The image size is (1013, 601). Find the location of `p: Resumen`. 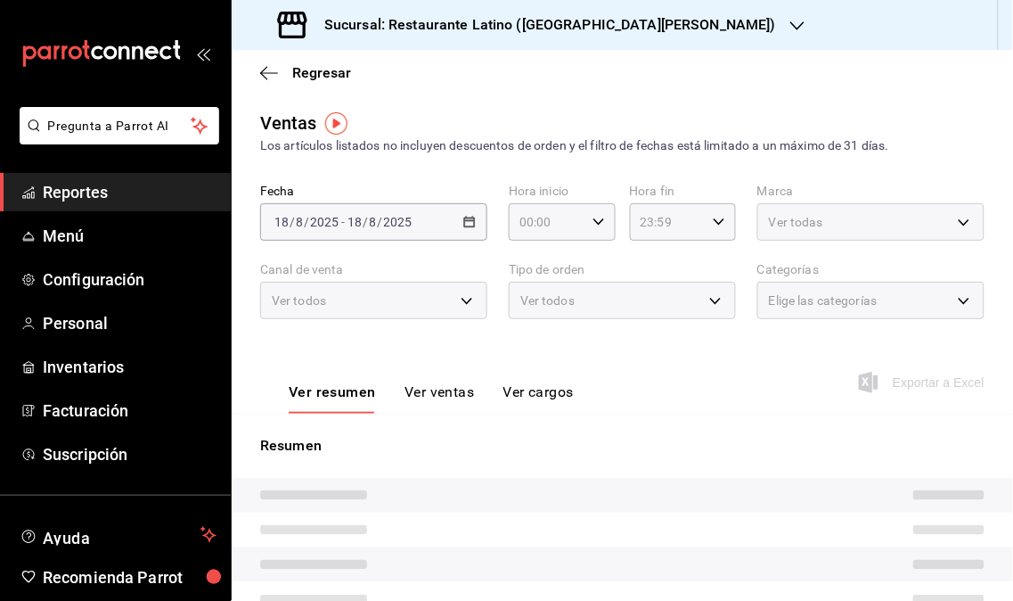

p: Resumen is located at coordinates (622, 446).